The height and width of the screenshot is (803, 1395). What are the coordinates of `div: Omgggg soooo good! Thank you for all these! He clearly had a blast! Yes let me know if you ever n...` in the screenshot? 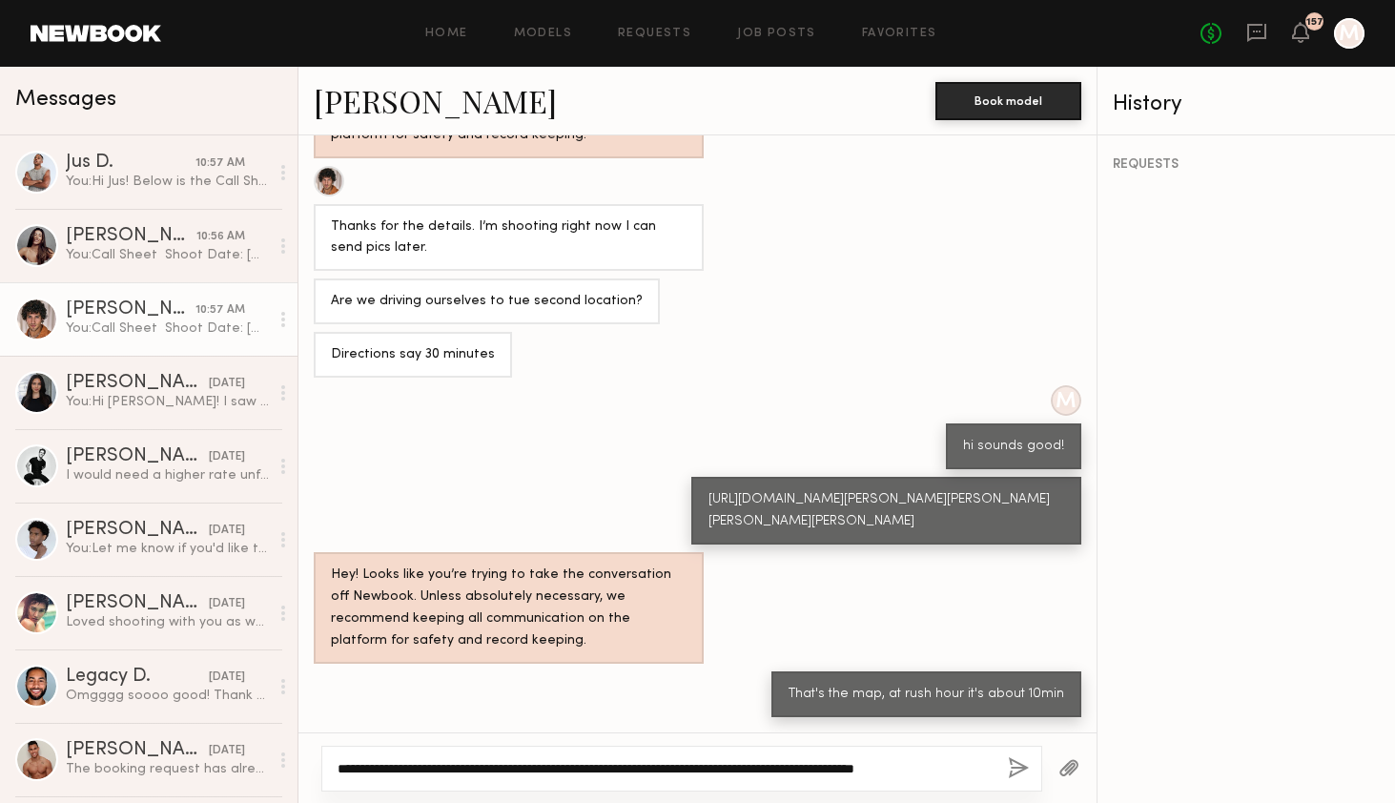 It's located at (167, 695).